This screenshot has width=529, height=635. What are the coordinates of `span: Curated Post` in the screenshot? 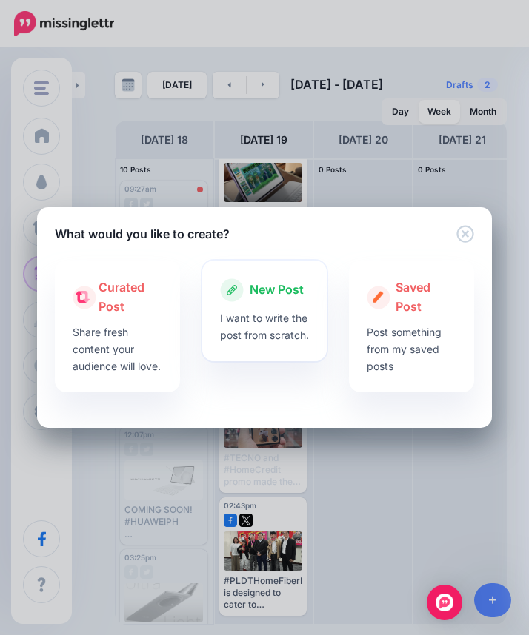 It's located at (130, 298).